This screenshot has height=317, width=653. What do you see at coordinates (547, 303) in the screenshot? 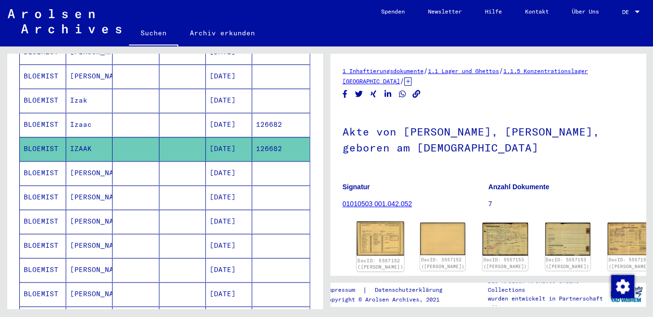
I see `p: wurden entwickelt in Partnerschaft mit` at bounding box center [547, 303].